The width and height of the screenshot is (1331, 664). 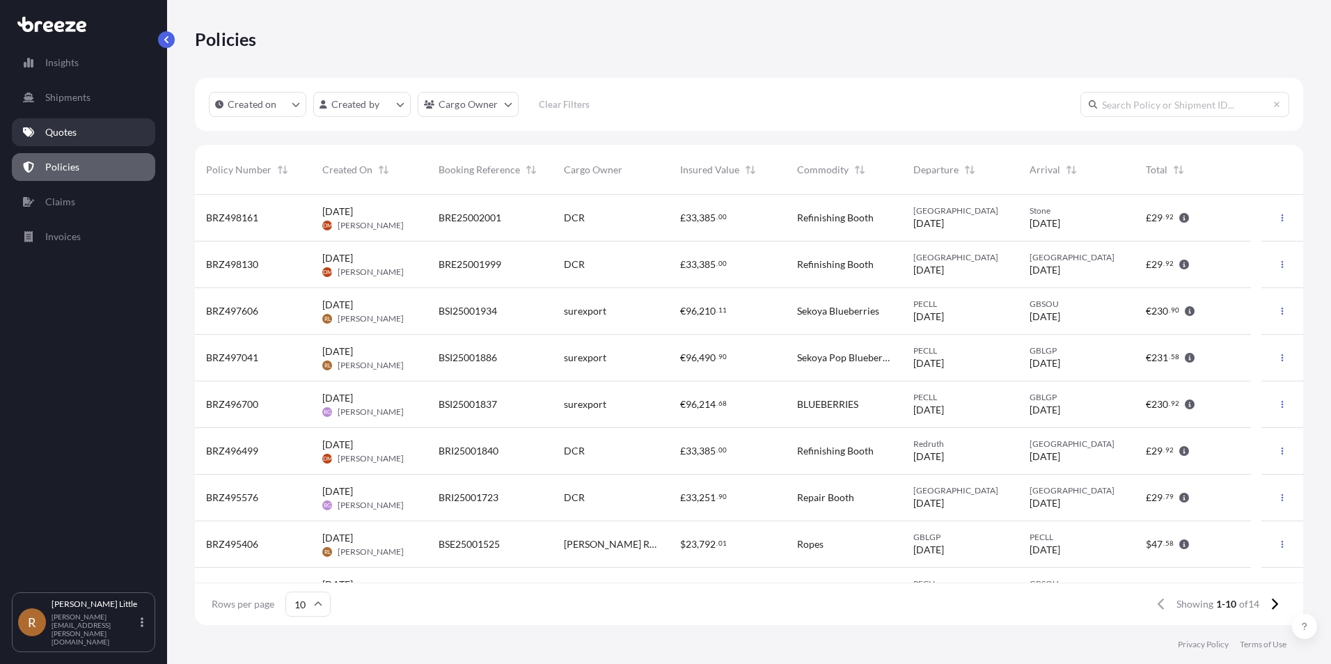 What do you see at coordinates (327, 319) in the screenshot?
I see `span: RL` at bounding box center [327, 319].